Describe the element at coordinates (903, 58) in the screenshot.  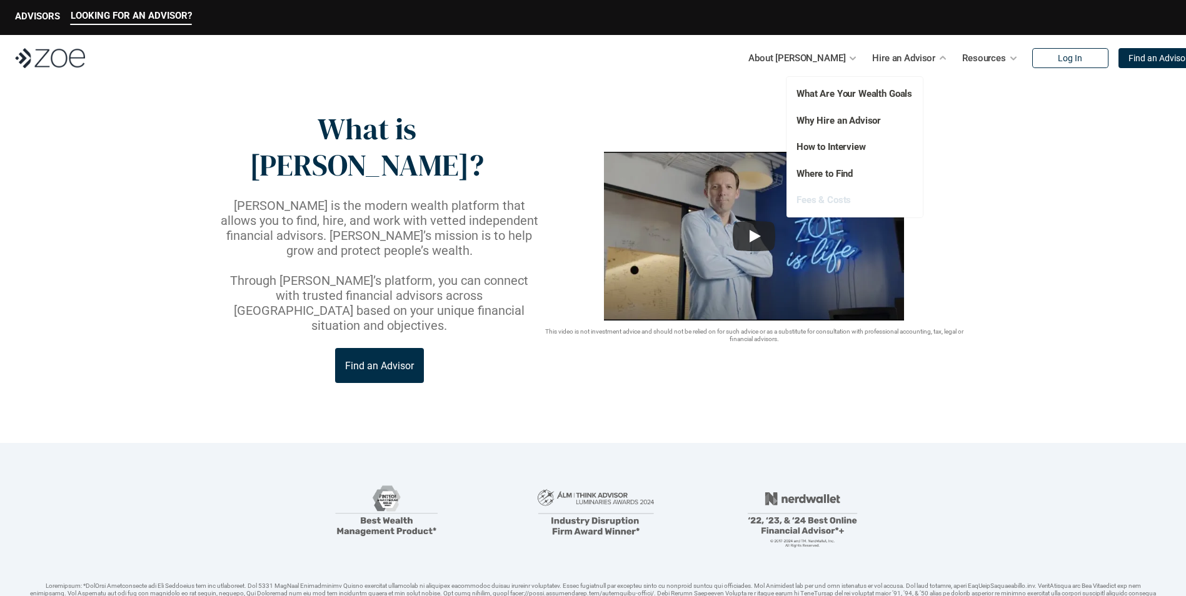
I see `p: Hire an Advisor` at that location.